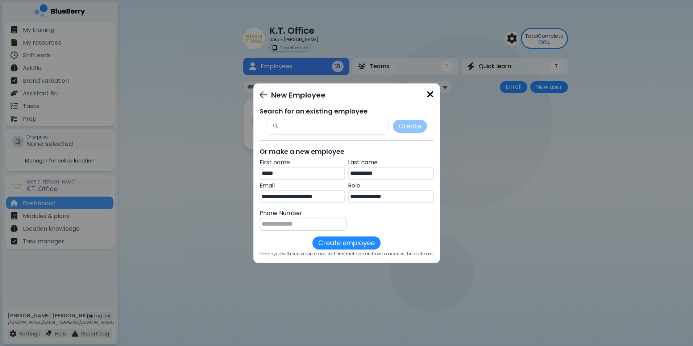 The width and height of the screenshot is (693, 346). I want to click on img: close icon, so click(430, 94).